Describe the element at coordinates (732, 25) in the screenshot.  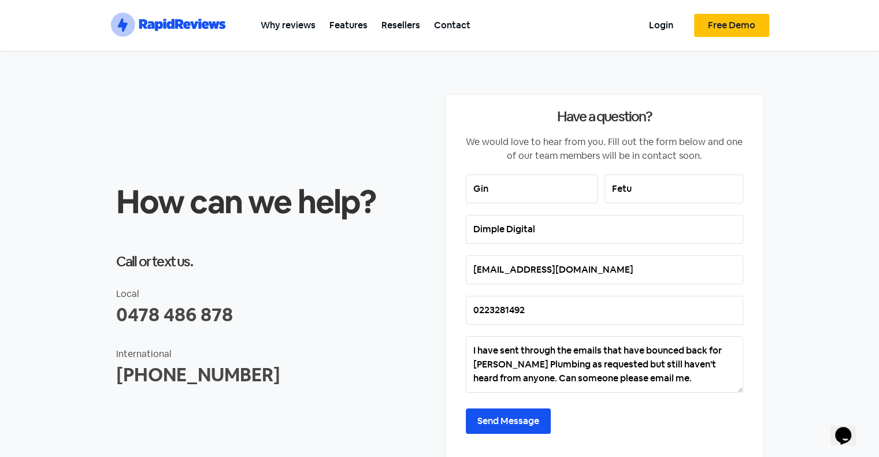
I see `a: Free Demo` at that location.